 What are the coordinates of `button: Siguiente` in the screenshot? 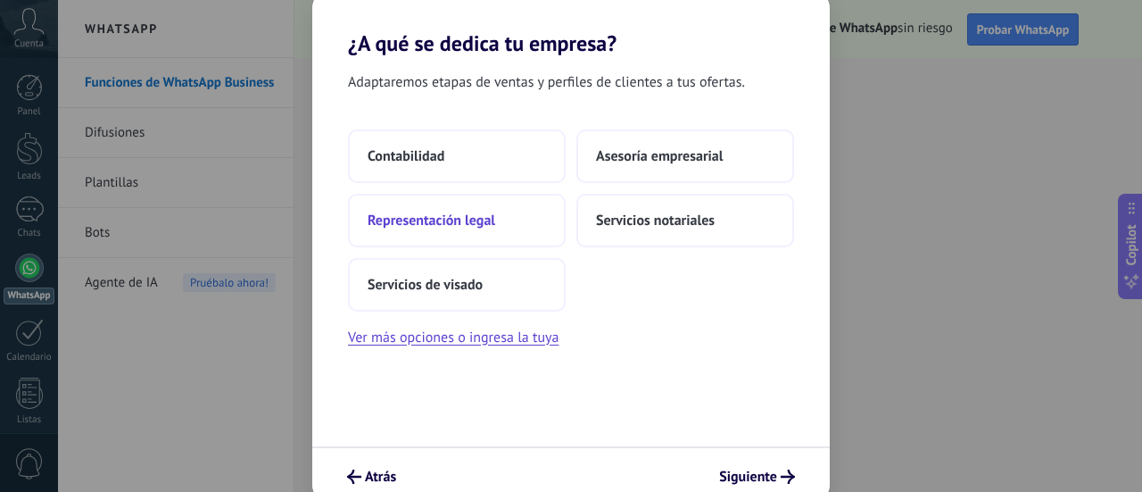 It's located at (757, 476).